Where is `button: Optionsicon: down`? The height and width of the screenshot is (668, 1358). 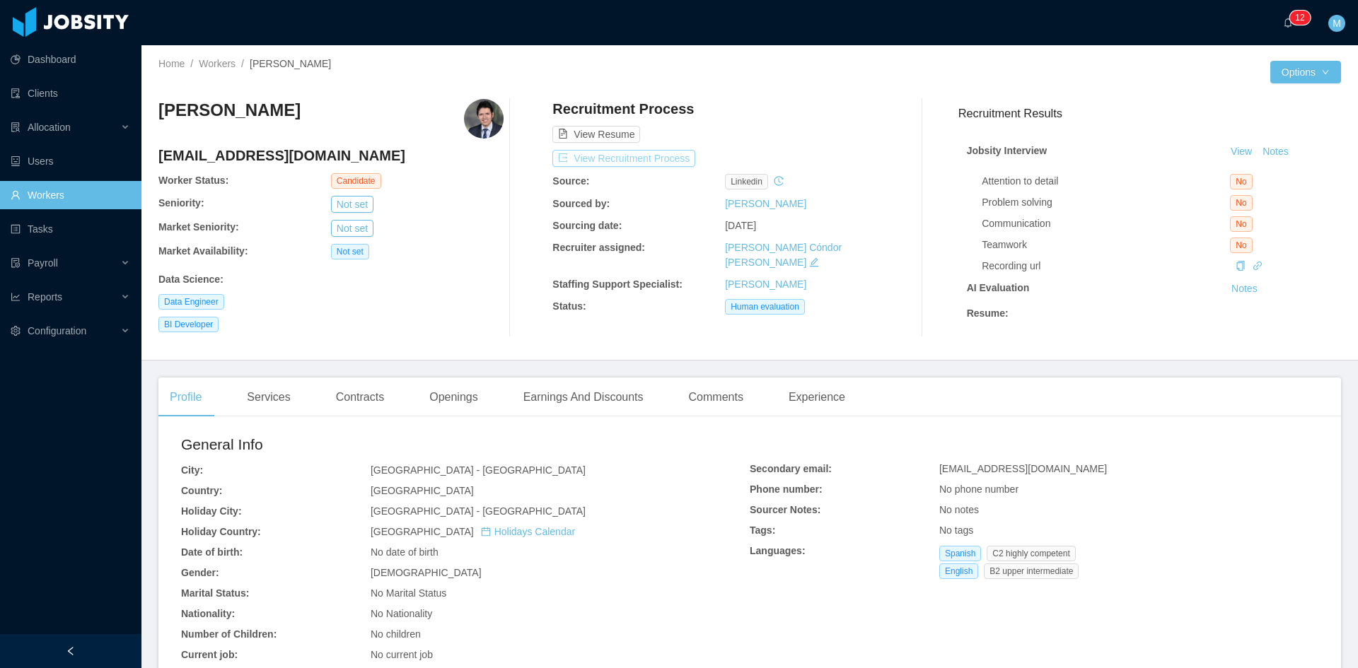 button: Optionsicon: down is located at coordinates (1305, 72).